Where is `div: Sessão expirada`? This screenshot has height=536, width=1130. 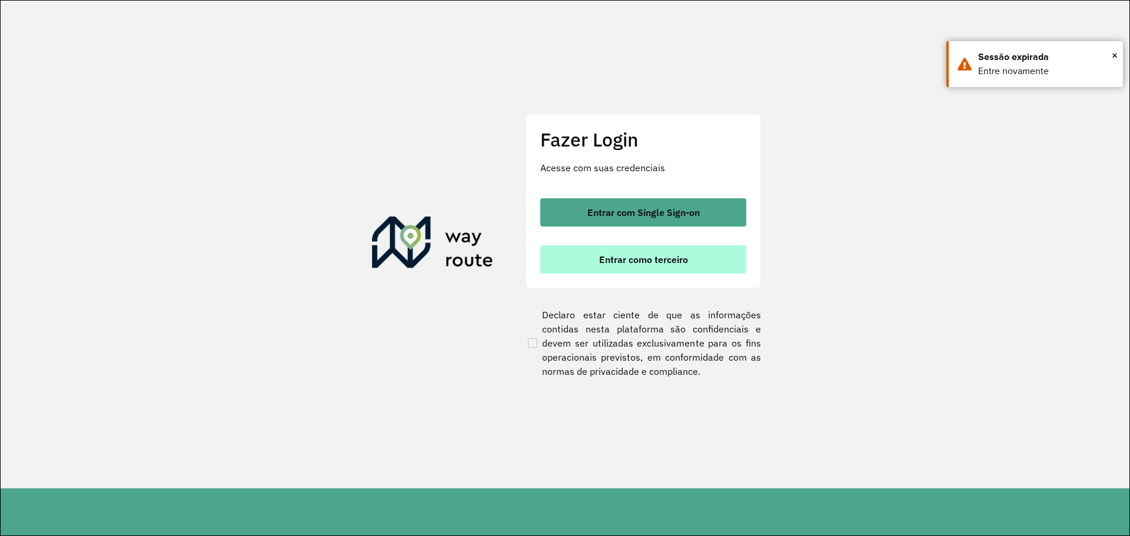
div: Sessão expirada is located at coordinates (1045, 57).